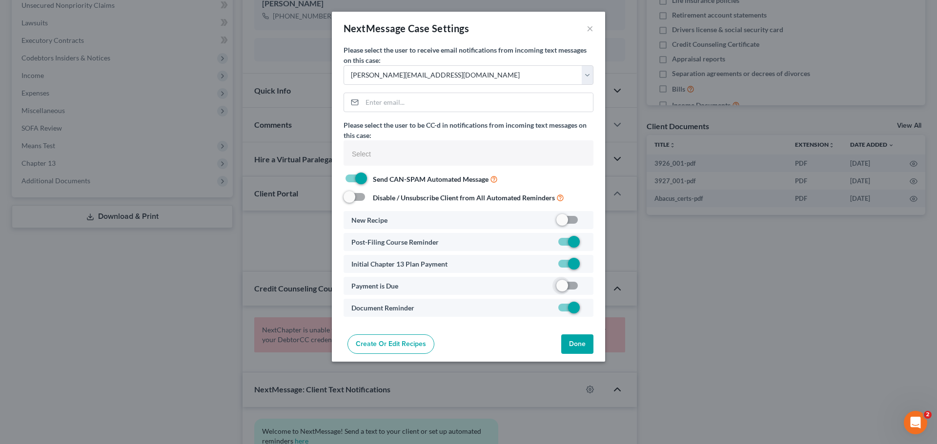  What do you see at coordinates (391, 344) in the screenshot?
I see `a: Create or Edit Recipes` at bounding box center [391, 344].